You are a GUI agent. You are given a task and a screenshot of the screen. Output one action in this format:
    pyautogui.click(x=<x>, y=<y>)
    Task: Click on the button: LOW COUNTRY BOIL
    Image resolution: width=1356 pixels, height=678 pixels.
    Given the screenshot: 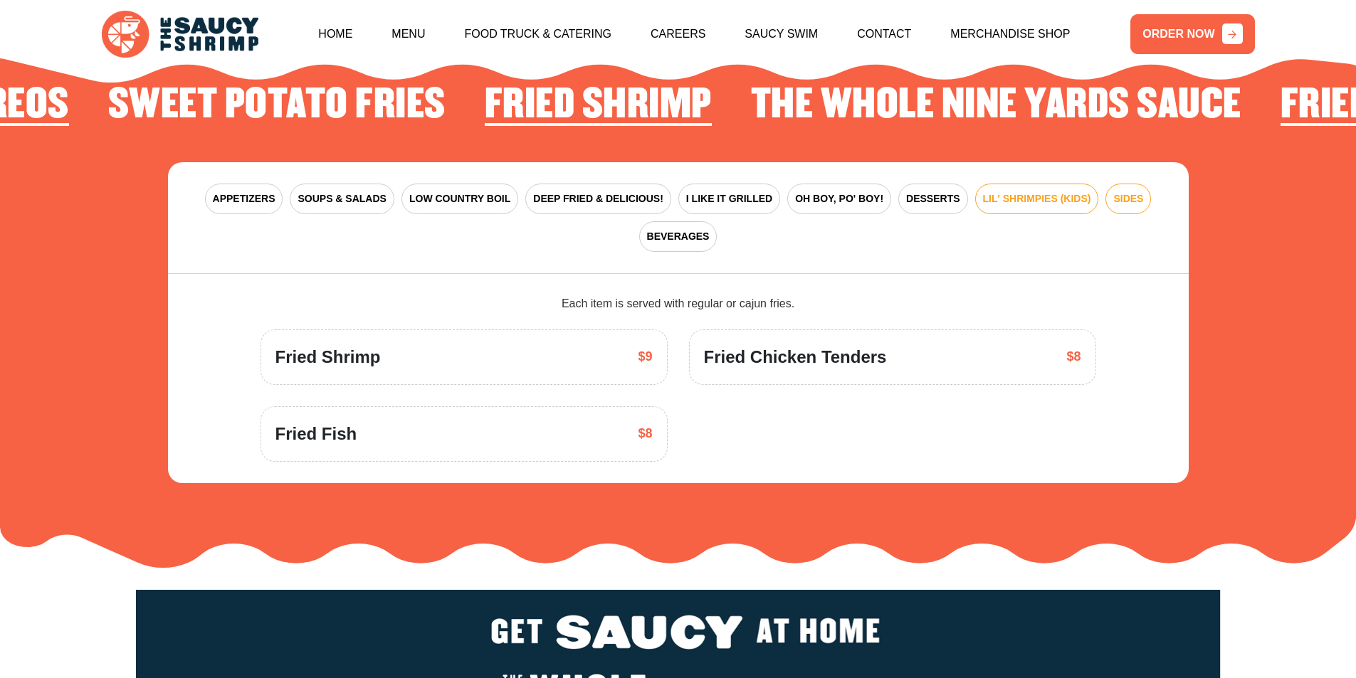 What is the action you would take?
    pyautogui.click(x=460, y=199)
    